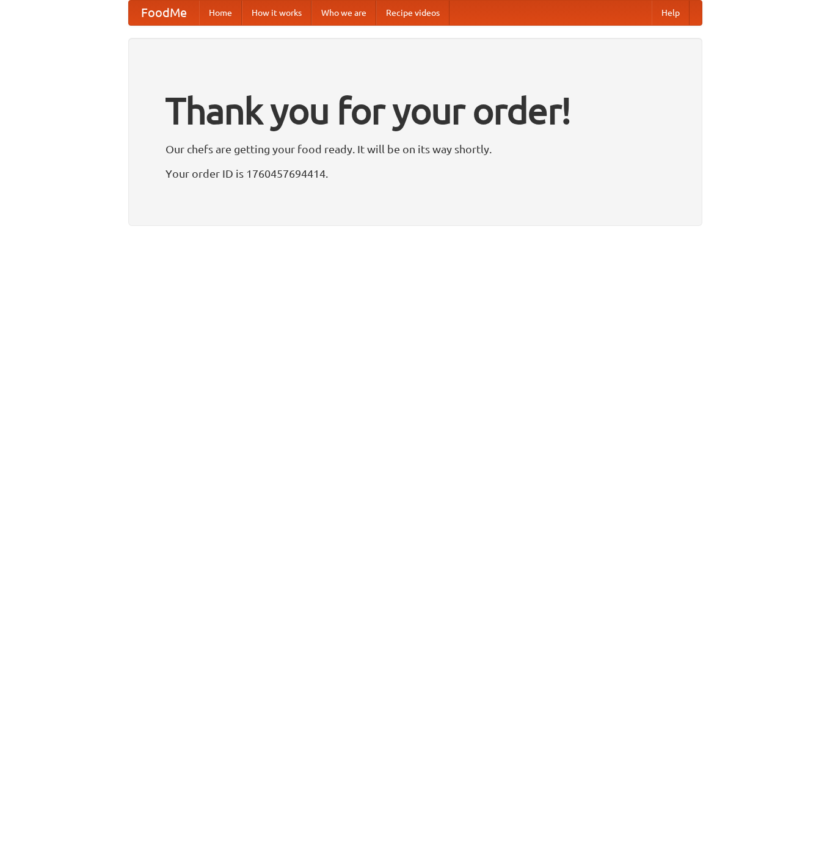 This screenshot has height=864, width=830. What do you see at coordinates (413, 13) in the screenshot?
I see `a: Recipe videos` at bounding box center [413, 13].